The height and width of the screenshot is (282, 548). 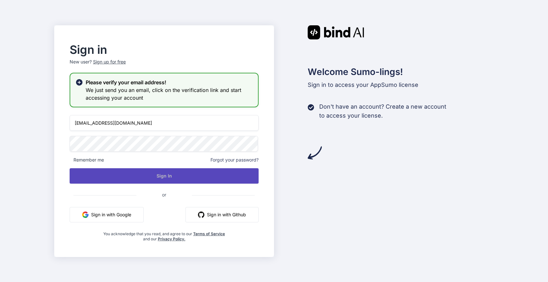 What do you see at coordinates (164, 235) in the screenshot?
I see `div: You acknowledge that you read, and agree to our and our` at bounding box center [164, 235].